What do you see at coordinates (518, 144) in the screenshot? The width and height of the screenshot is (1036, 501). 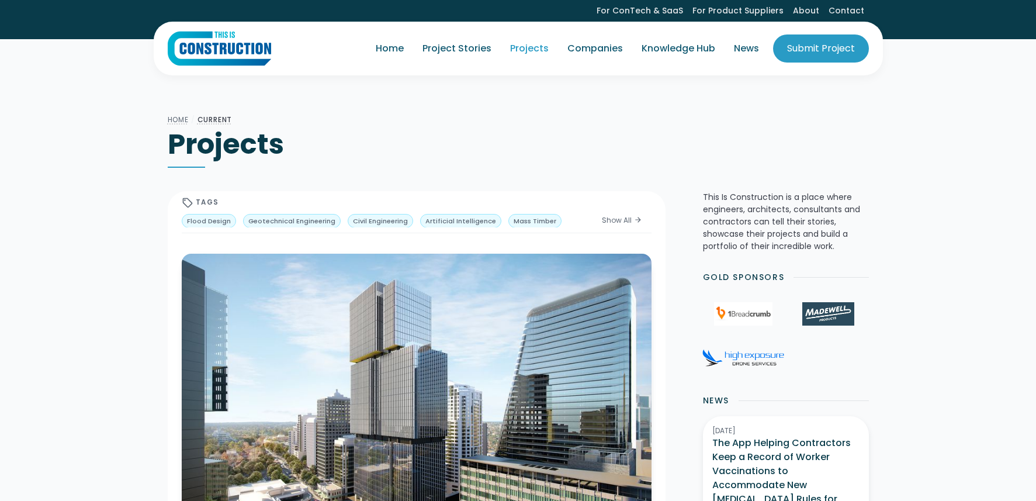 I see `h1: Projects` at bounding box center [518, 144].